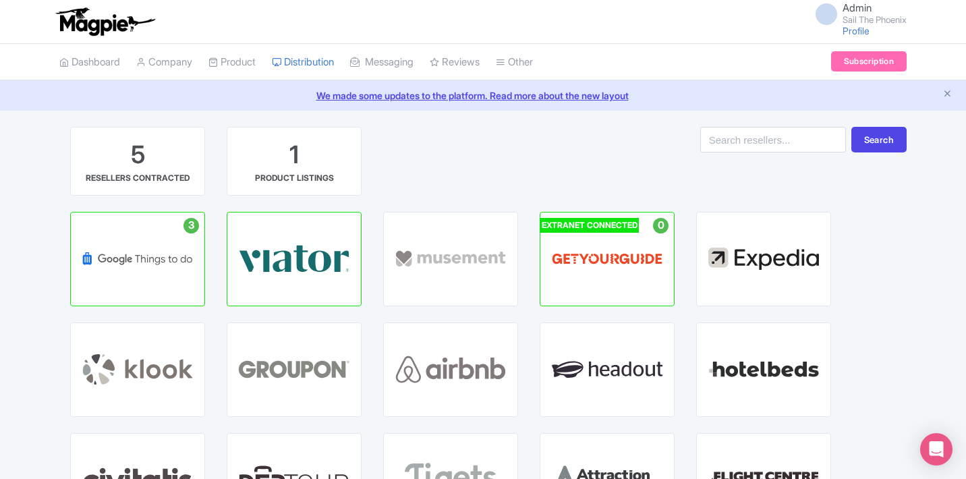 This screenshot has height=479, width=966. What do you see at coordinates (294, 155) in the screenshot?
I see `div: 1` at bounding box center [294, 155].